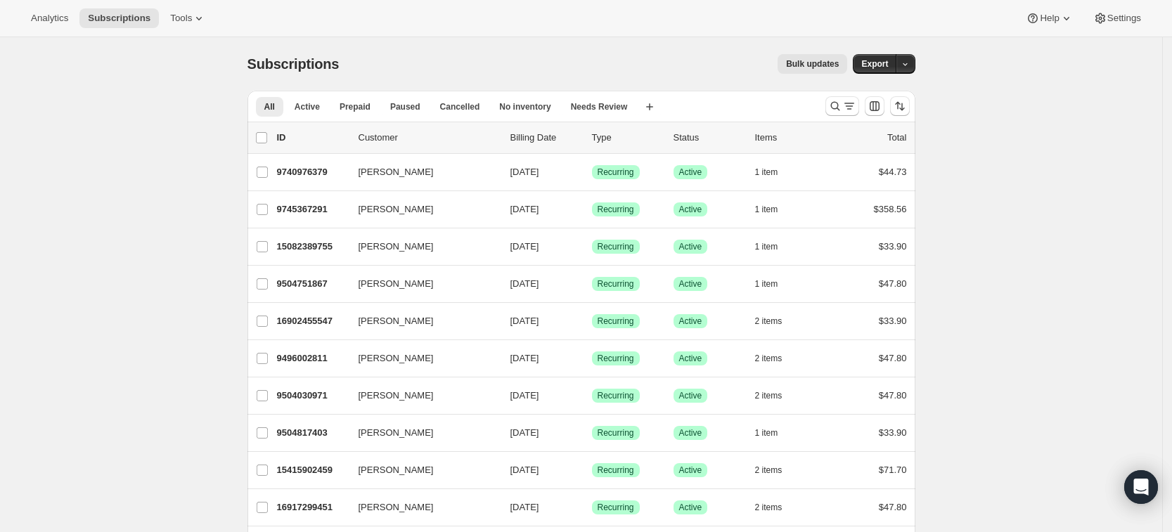 The image size is (1172, 532). I want to click on p: 9504751867, so click(312, 284).